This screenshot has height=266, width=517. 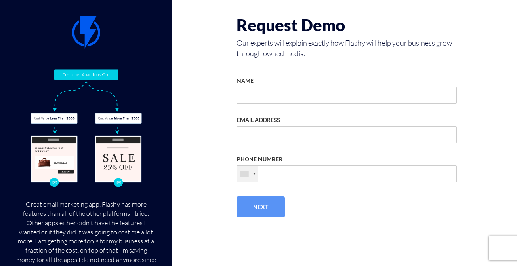 What do you see at coordinates (347, 48) in the screenshot?
I see `span: Our experts will explain exactly how Flashy will help your business grow through owned media.` at bounding box center [347, 48].